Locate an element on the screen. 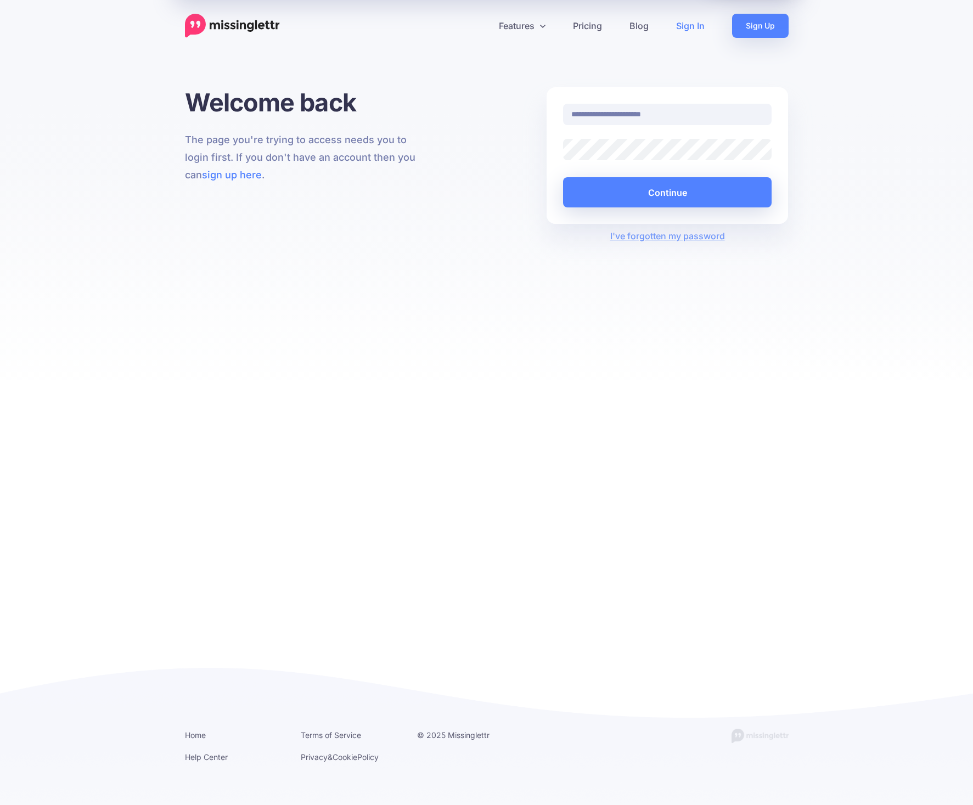 This screenshot has width=973, height=805. a: Terms of Service is located at coordinates (331, 735).